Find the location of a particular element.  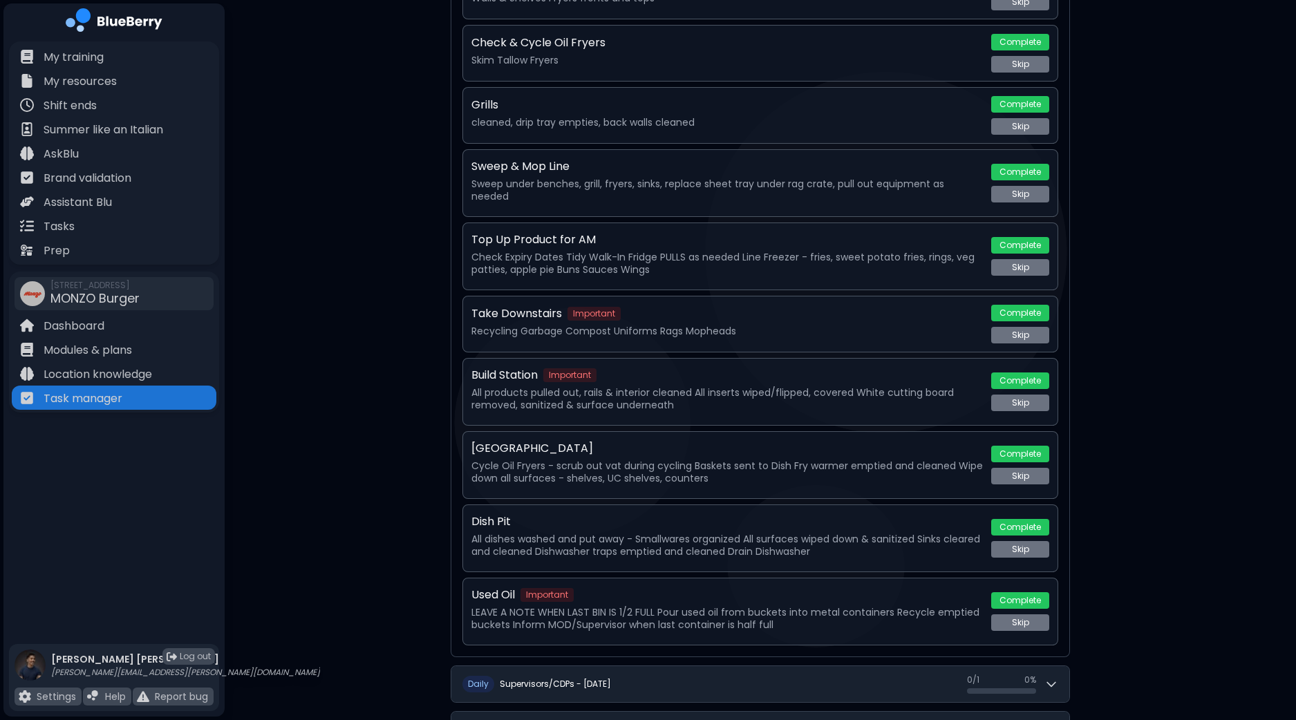

p: LEAVE A NOTE WHEN LAST BIN IS 1/2 FULL Pour used oil from buckets into metal containers Recycle e... is located at coordinates (727, 619).